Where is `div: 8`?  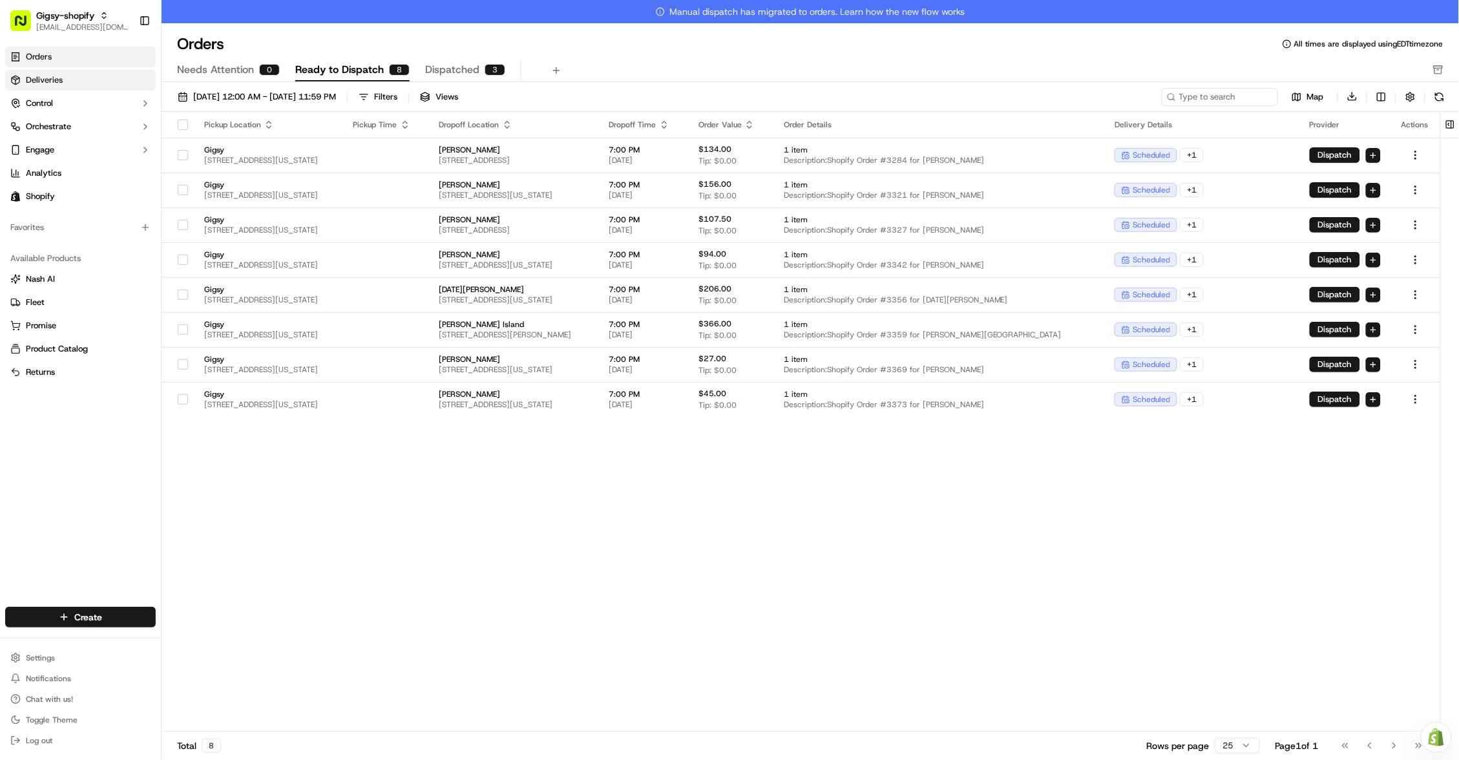 div: 8 is located at coordinates (399, 70).